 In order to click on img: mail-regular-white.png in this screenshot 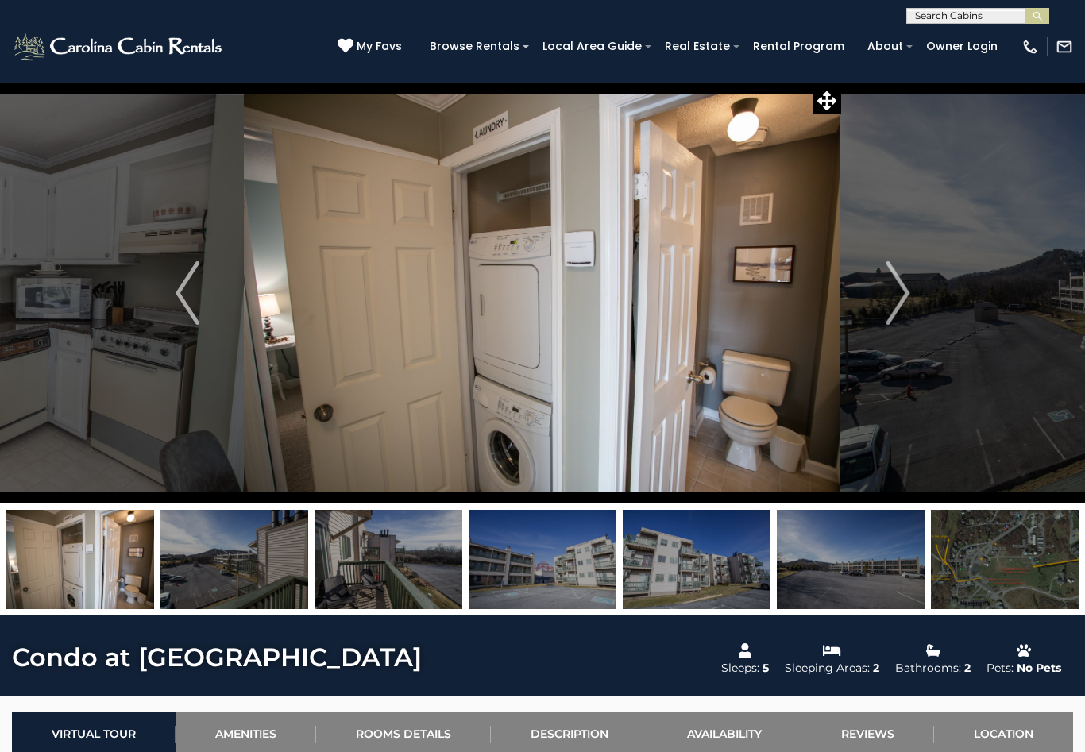, I will do `click(1065, 47)`.